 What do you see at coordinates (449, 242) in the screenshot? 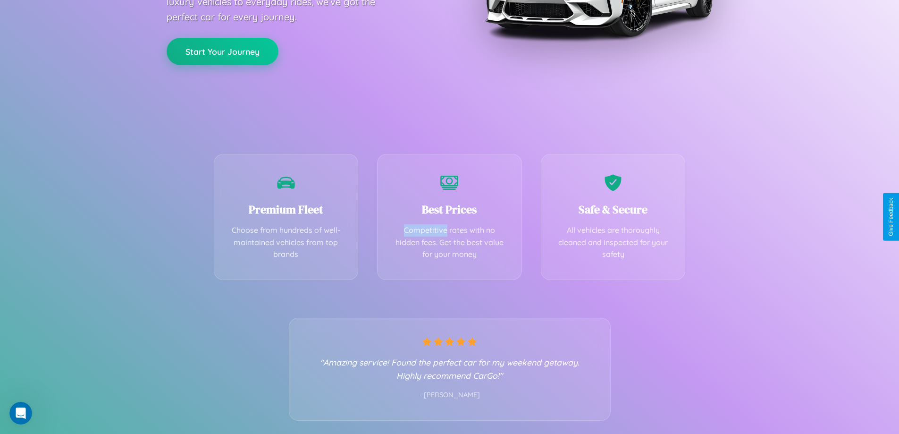
I see `p: Competitive rates with no hidden fees. Get the best value for your money` at bounding box center [449, 242].